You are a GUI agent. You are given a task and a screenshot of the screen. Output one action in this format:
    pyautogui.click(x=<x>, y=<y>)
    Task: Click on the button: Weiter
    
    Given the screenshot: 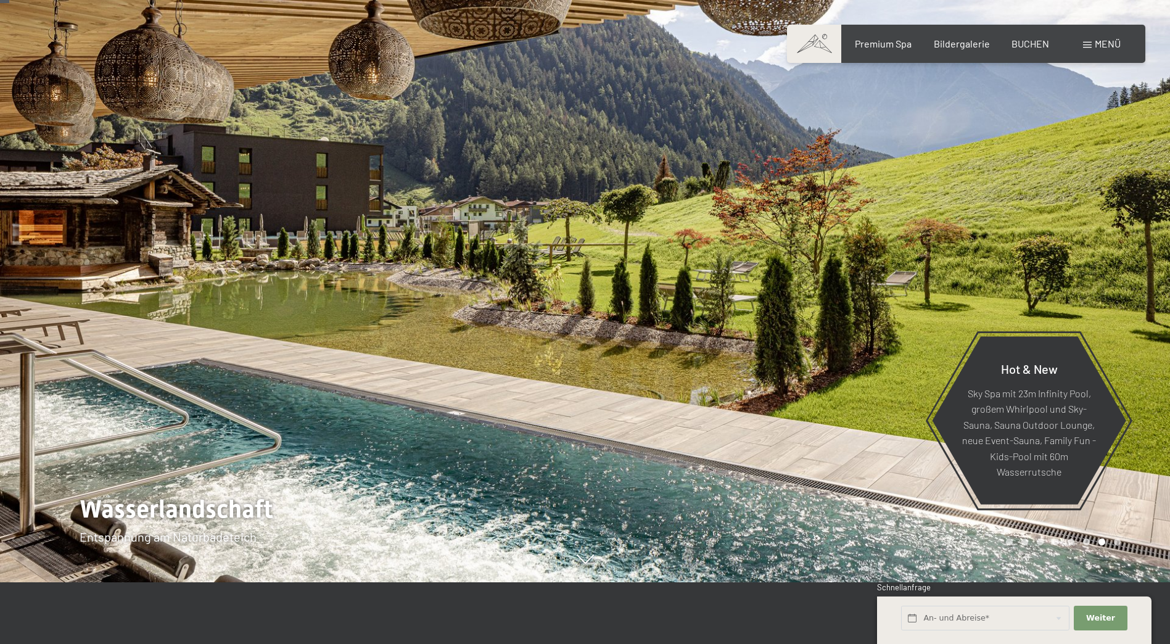 What is the action you would take?
    pyautogui.click(x=1100, y=618)
    